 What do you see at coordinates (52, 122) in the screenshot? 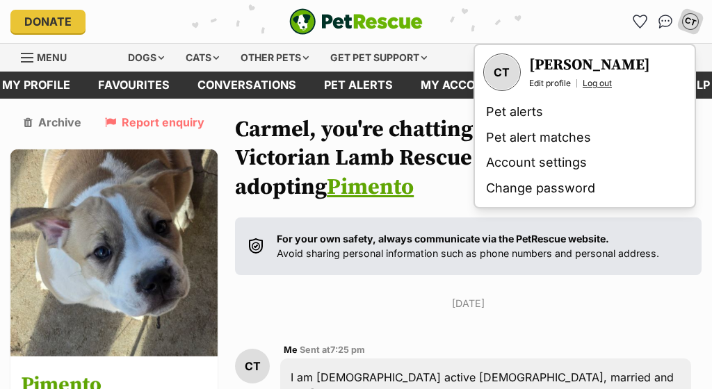
I see `a: Archive` at bounding box center [52, 122].